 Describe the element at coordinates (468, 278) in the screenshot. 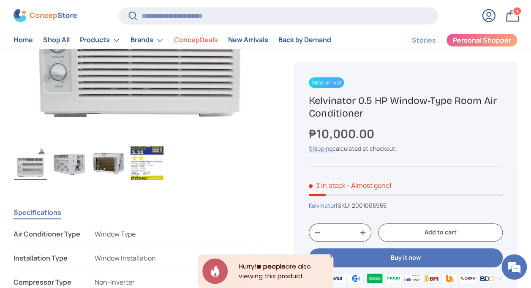

I see `img: qrph` at that location.